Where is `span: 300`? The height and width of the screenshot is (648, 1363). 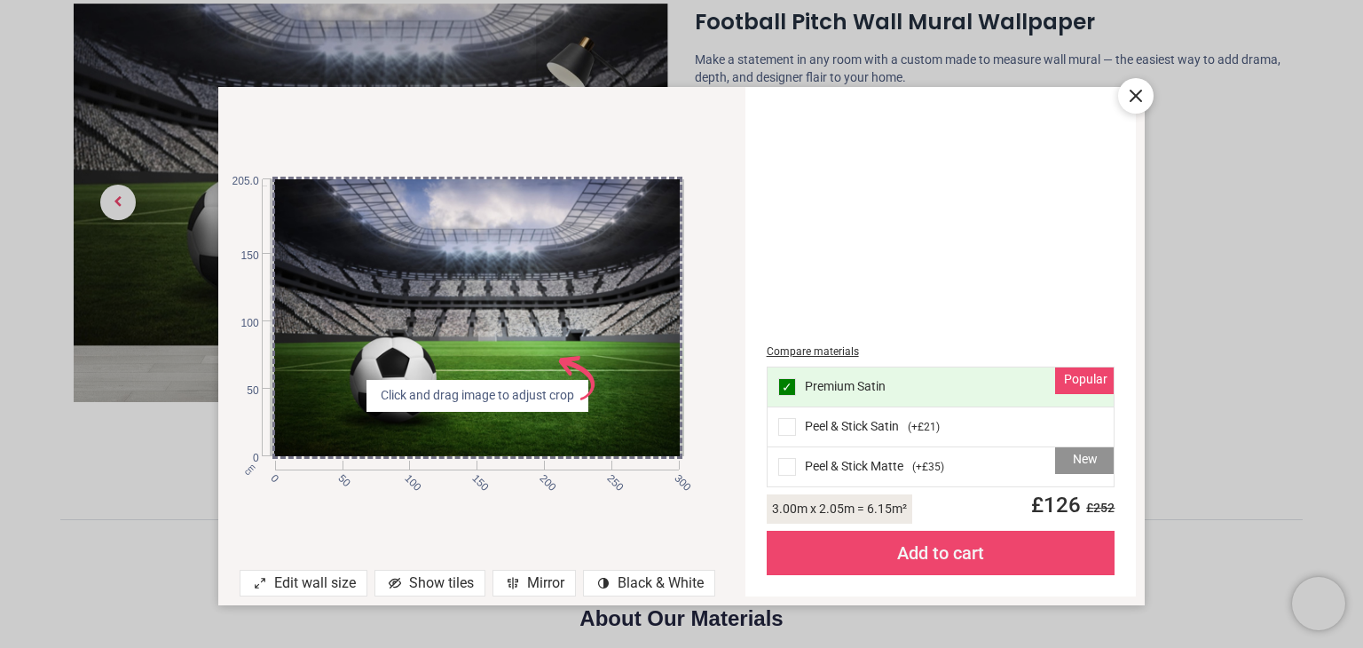 span: 300 is located at coordinates (676, 476).